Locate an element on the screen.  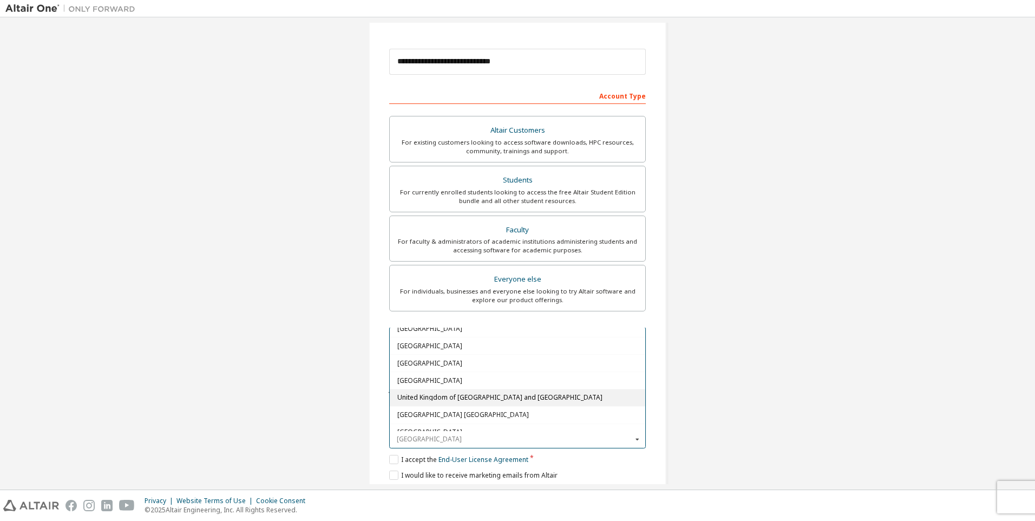
img: youtube.svg is located at coordinates (127, 505).